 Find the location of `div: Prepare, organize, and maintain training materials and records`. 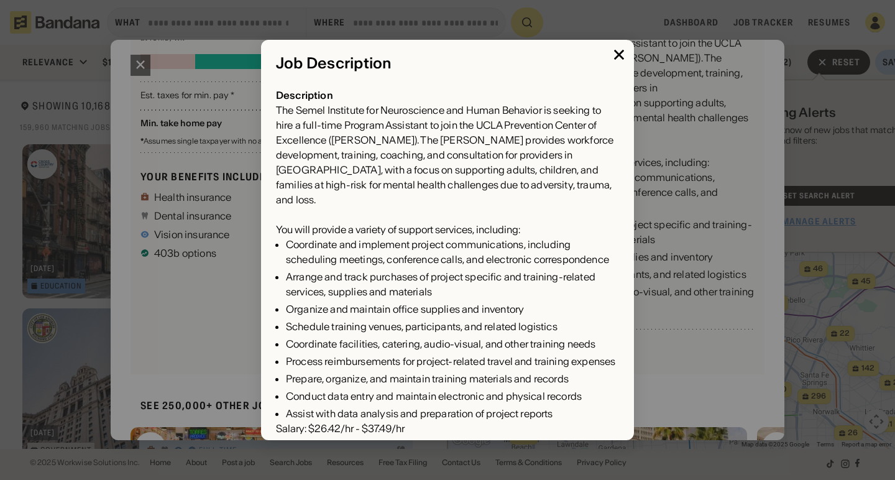

div: Prepare, organize, and maintain training materials and records is located at coordinates (453, 379).